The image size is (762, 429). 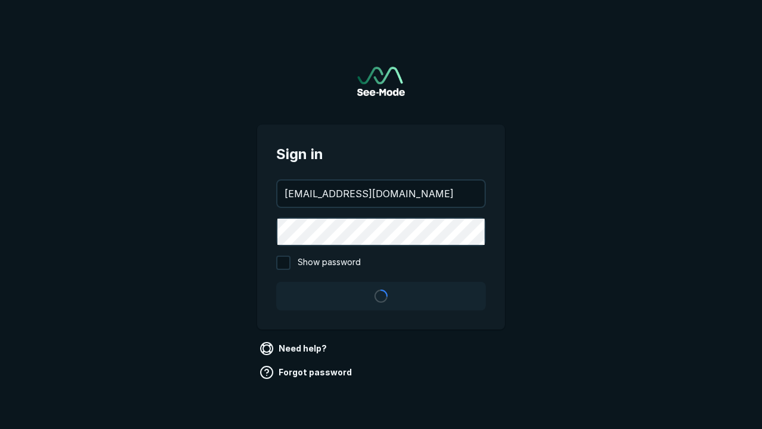 I want to click on a: Go to sign in, so click(x=381, y=81).